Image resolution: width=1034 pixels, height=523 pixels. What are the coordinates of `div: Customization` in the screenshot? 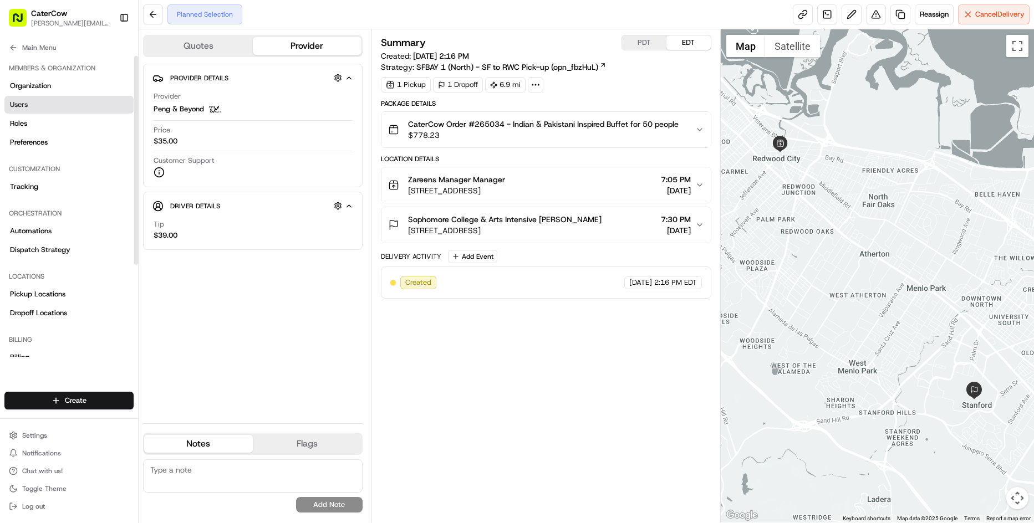 It's located at (69, 169).